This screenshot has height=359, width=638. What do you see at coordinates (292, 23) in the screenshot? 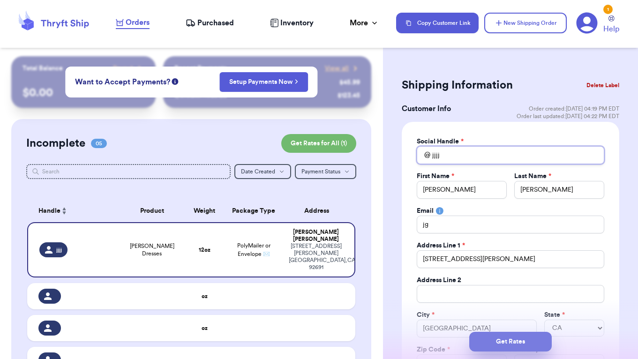
I see `a: Inventory` at bounding box center [292, 23].